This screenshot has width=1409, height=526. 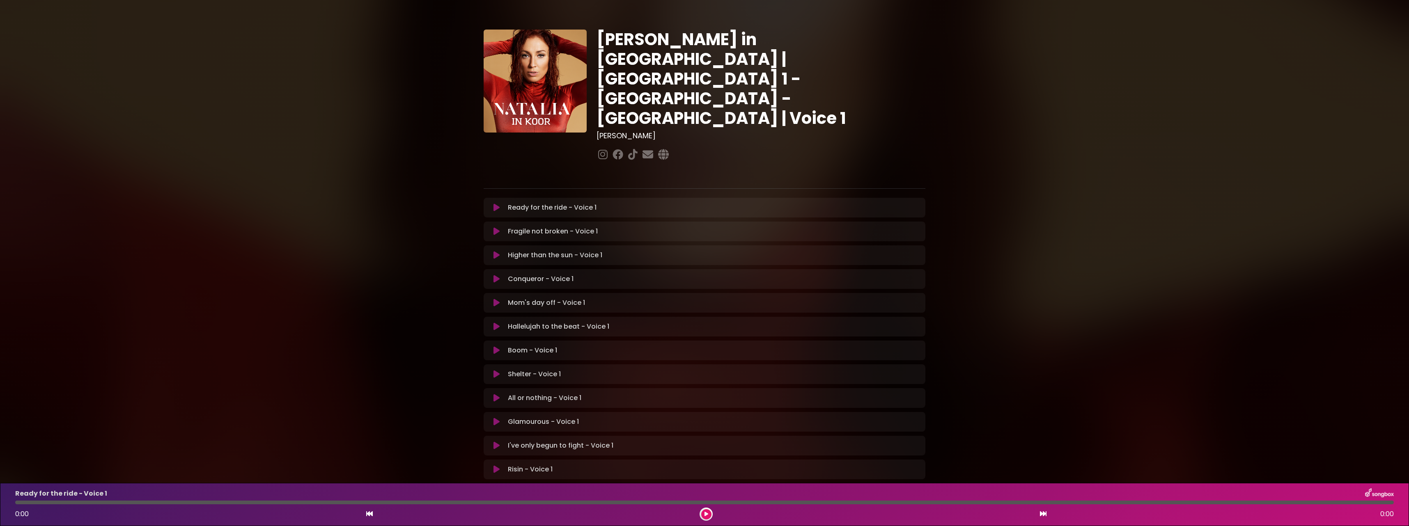 What do you see at coordinates (534, 374) in the screenshot?
I see `p: Shelter - Voice 1` at bounding box center [534, 374].